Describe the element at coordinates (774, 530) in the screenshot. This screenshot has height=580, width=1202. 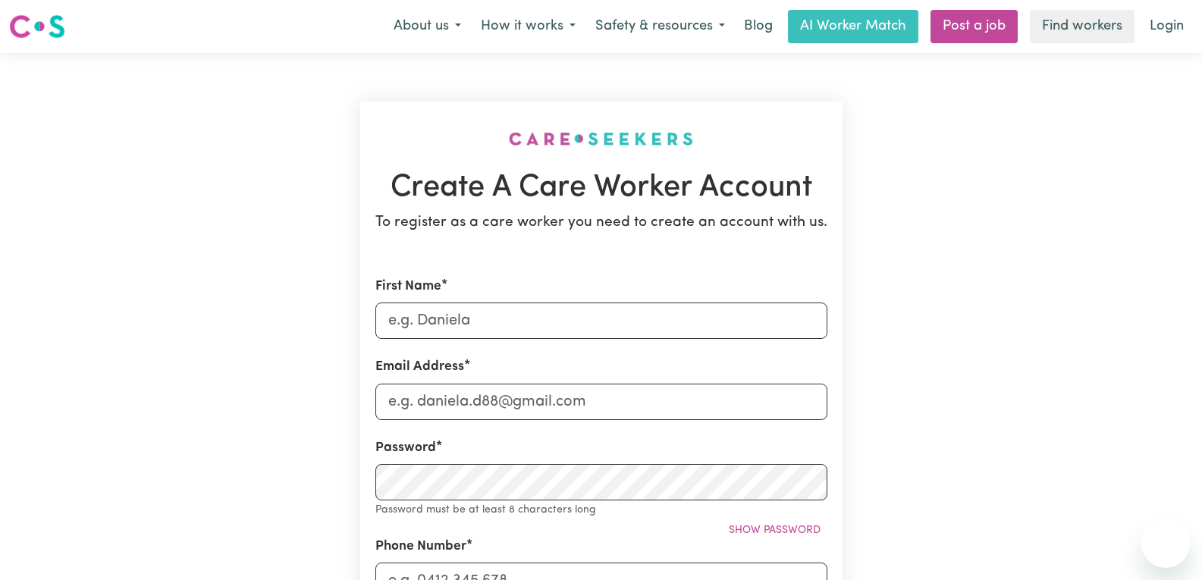
I see `button: Show password` at that location.